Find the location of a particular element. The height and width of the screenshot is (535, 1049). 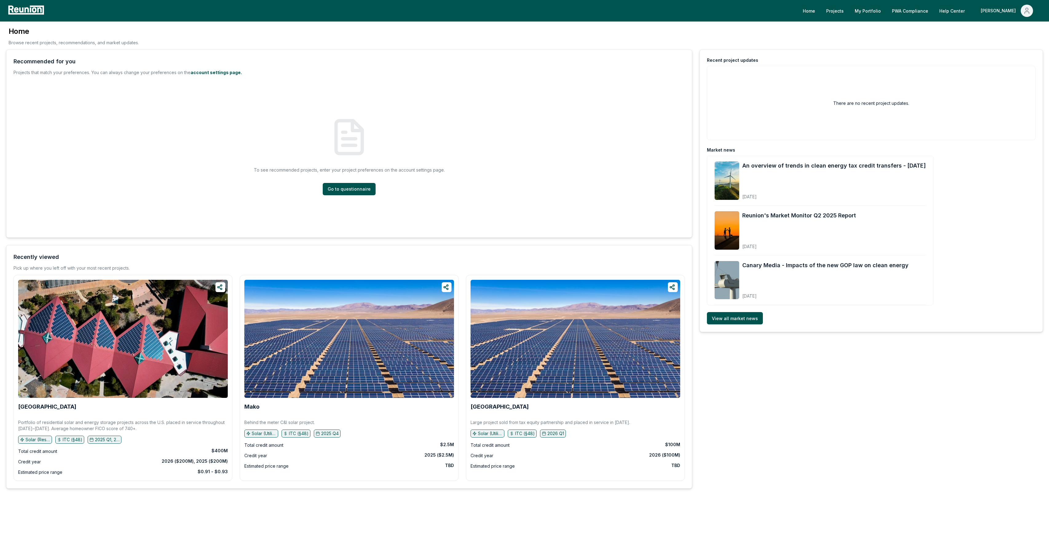

img: An overview of trends in clean energy tax credit transfers - August 2025 is located at coordinates (727, 180).